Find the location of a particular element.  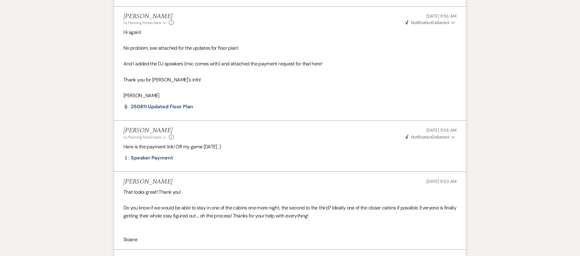

span: 250811 Updated Floor Plan is located at coordinates (162, 106).